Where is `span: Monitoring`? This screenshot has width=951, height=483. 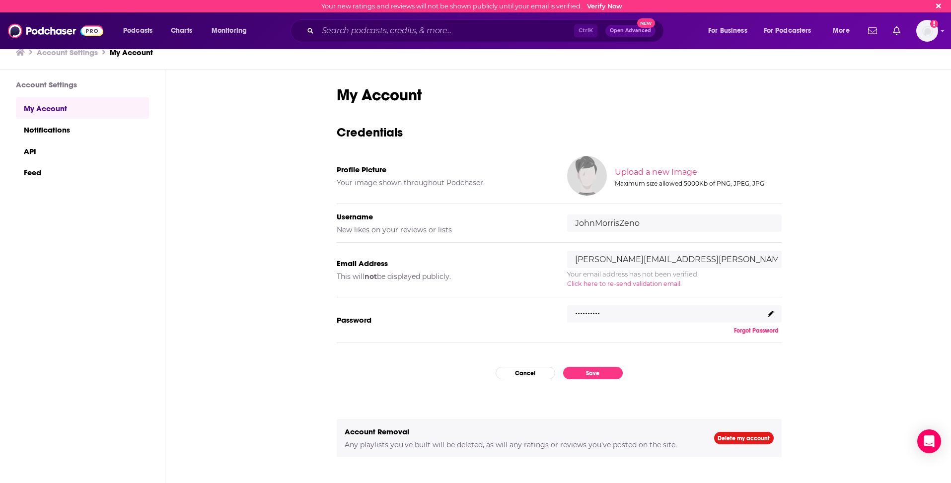 span: Monitoring is located at coordinates (229, 31).